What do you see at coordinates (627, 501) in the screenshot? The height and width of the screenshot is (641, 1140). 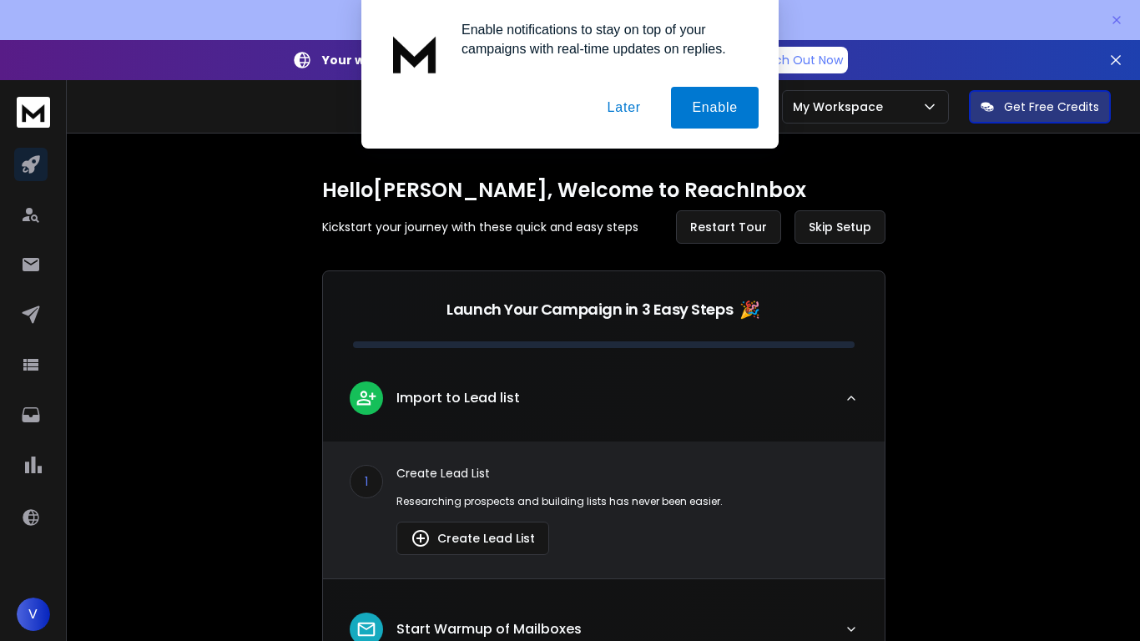 I see `p: Researching prospects and building lists has never been easier.` at bounding box center [627, 501].